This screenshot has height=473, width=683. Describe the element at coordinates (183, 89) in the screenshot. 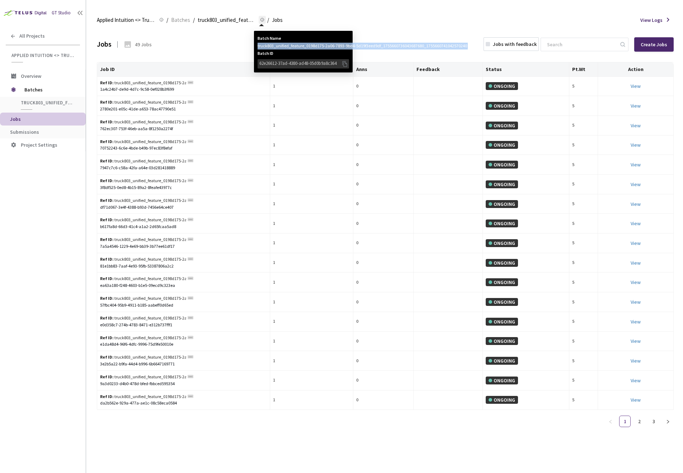

I see `div: 1a4c24b7-de9d-4d7c-9c58-0ef028b3f699` at that location.